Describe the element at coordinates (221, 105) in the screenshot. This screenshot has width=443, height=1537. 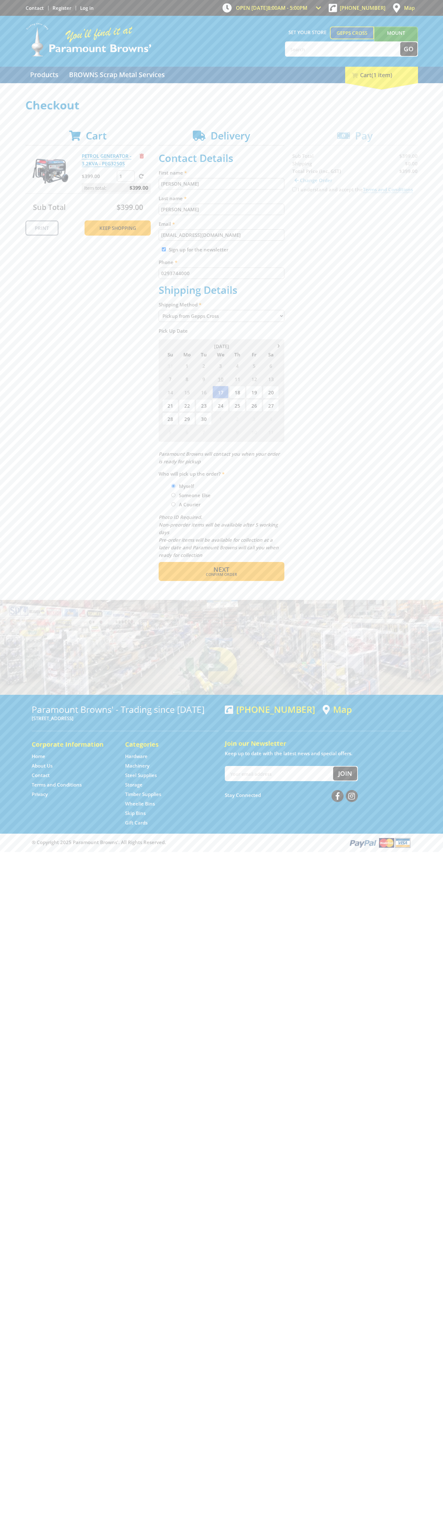
I see `h1: Checkout` at that location.